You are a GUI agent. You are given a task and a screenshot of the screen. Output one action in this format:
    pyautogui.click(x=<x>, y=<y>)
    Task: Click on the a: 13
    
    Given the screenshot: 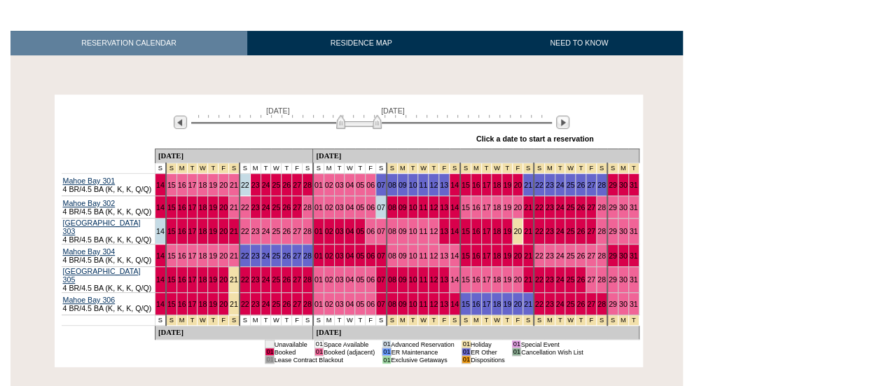 What is the action you would take?
    pyautogui.click(x=444, y=279)
    